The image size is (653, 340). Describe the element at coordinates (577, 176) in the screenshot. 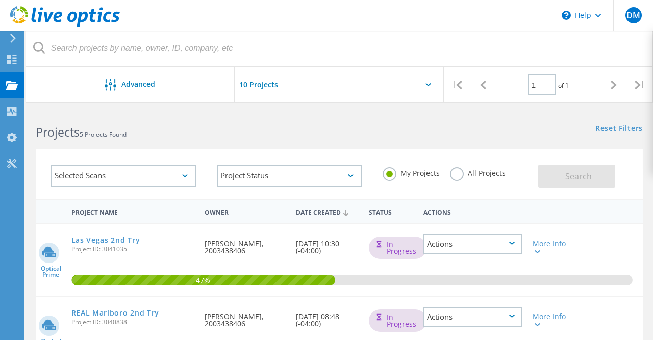

I see `button: Search` at that location.